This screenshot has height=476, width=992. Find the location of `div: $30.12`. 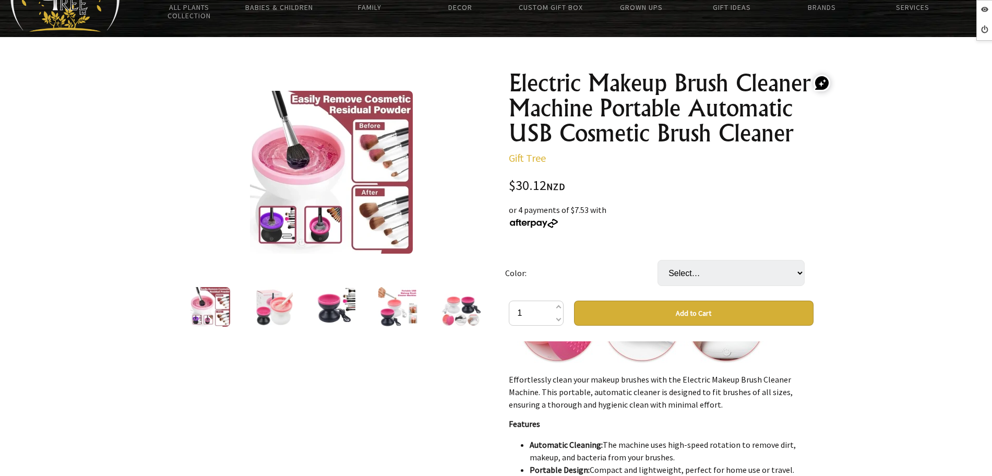

div: $30.12 is located at coordinates (661, 186).